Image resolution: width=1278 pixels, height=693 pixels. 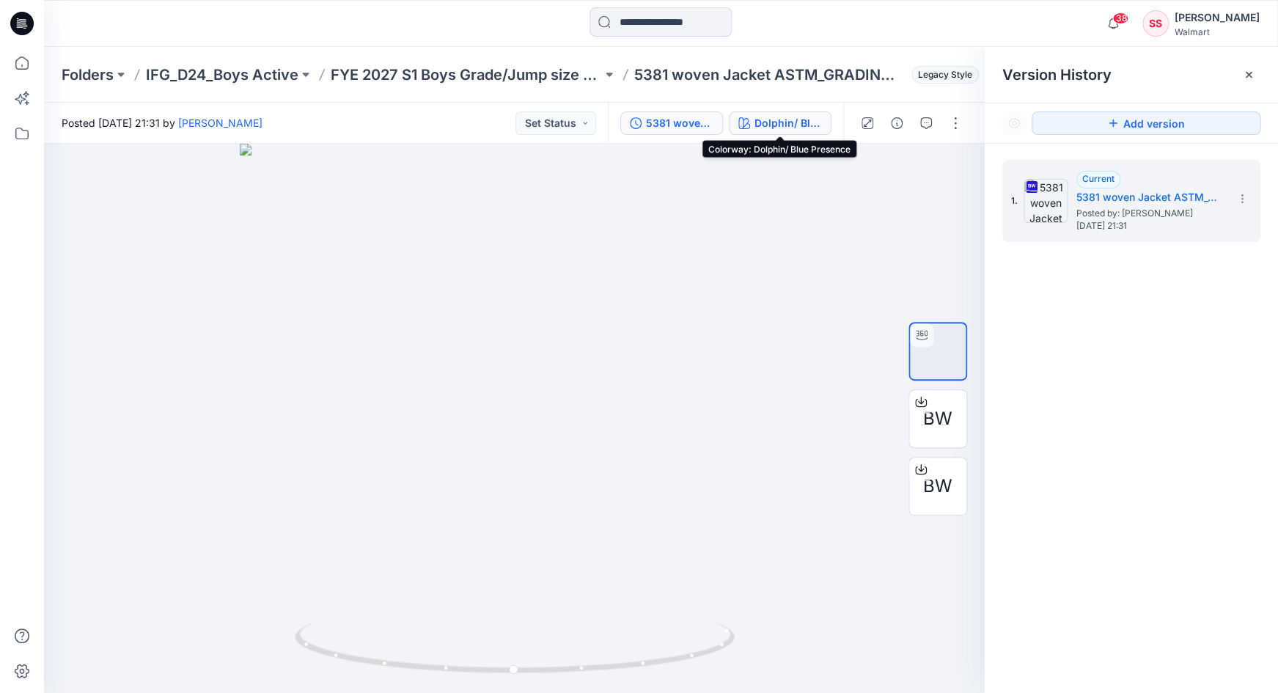 What do you see at coordinates (672, 123) in the screenshot?
I see `button: 5381 woven Jacket ASTM_GRADING VERIFICATION` at bounding box center [672, 123].